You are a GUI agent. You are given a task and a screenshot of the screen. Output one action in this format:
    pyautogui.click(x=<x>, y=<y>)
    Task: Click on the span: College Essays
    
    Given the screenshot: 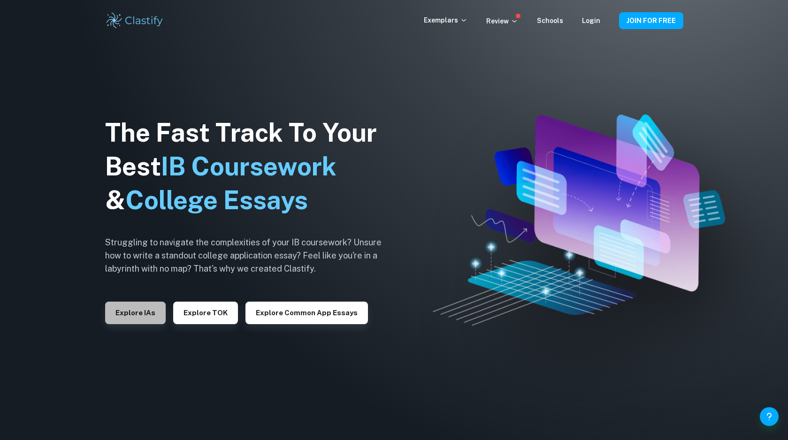 What is the action you would take?
    pyautogui.click(x=216, y=200)
    